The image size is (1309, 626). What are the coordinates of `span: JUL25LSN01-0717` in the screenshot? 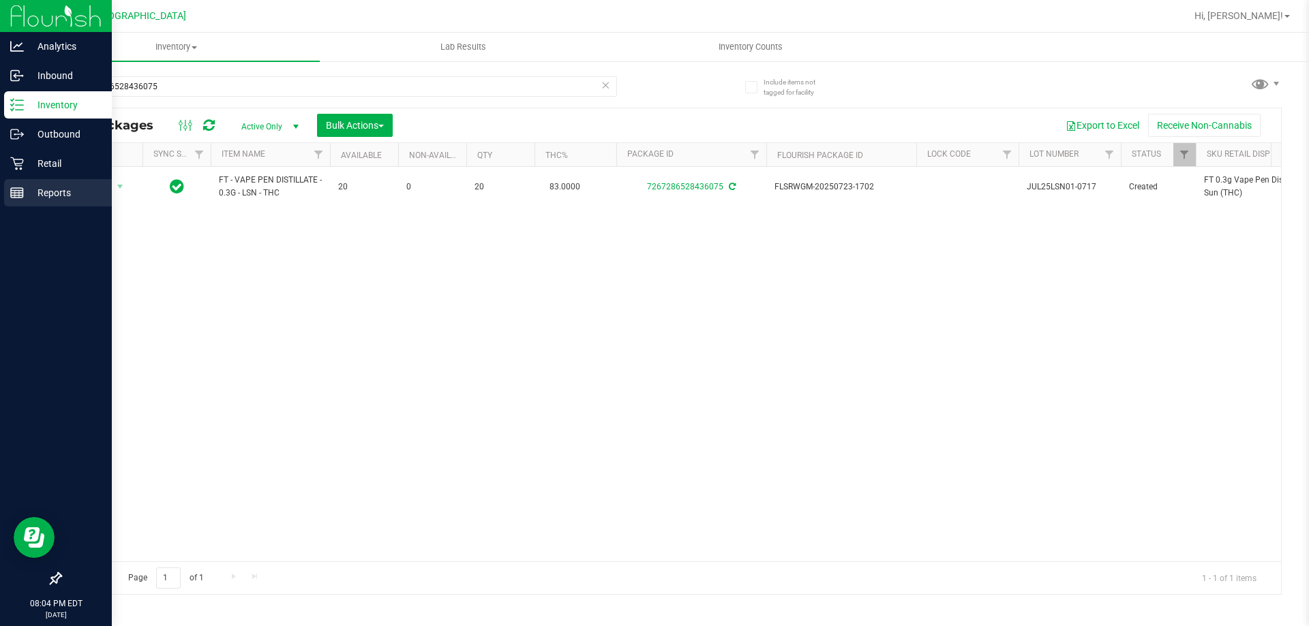 It's located at (1070, 187).